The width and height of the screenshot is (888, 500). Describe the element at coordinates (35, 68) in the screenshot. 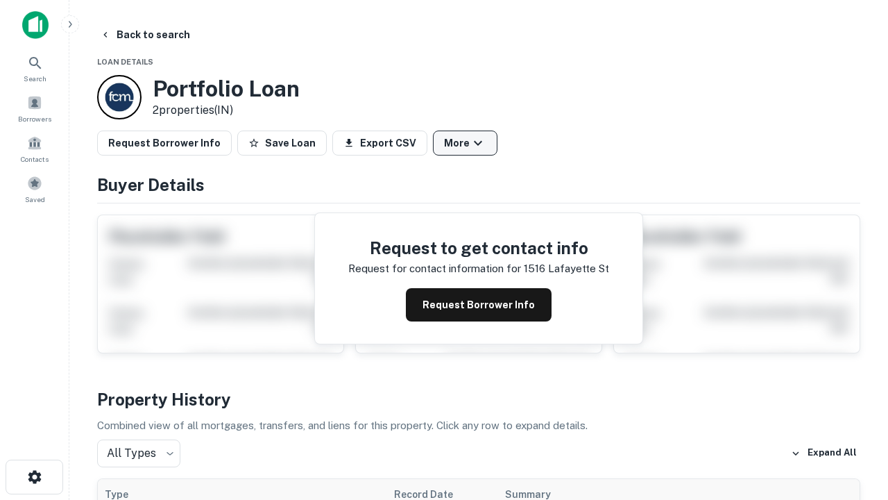

I see `a: Search` at that location.